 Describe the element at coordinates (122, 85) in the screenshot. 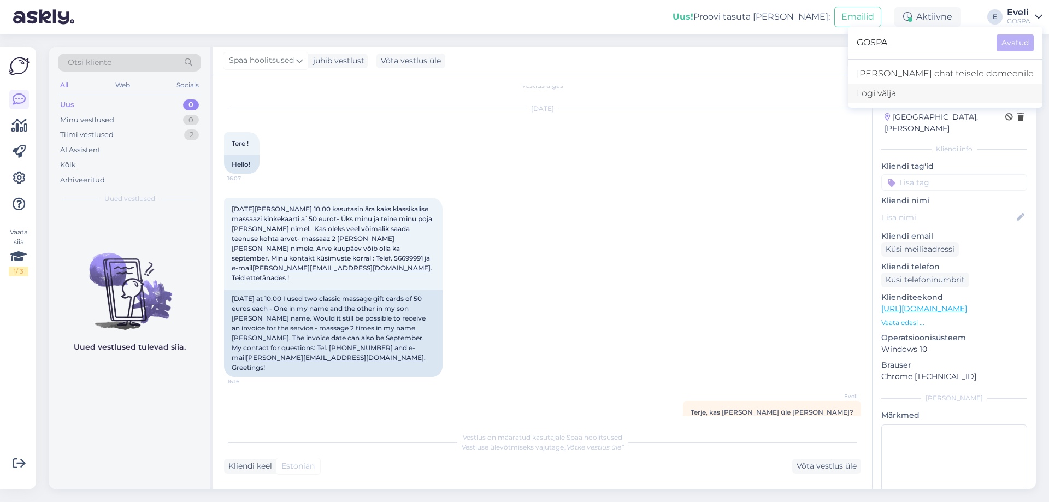

I see `div: Web` at that location.